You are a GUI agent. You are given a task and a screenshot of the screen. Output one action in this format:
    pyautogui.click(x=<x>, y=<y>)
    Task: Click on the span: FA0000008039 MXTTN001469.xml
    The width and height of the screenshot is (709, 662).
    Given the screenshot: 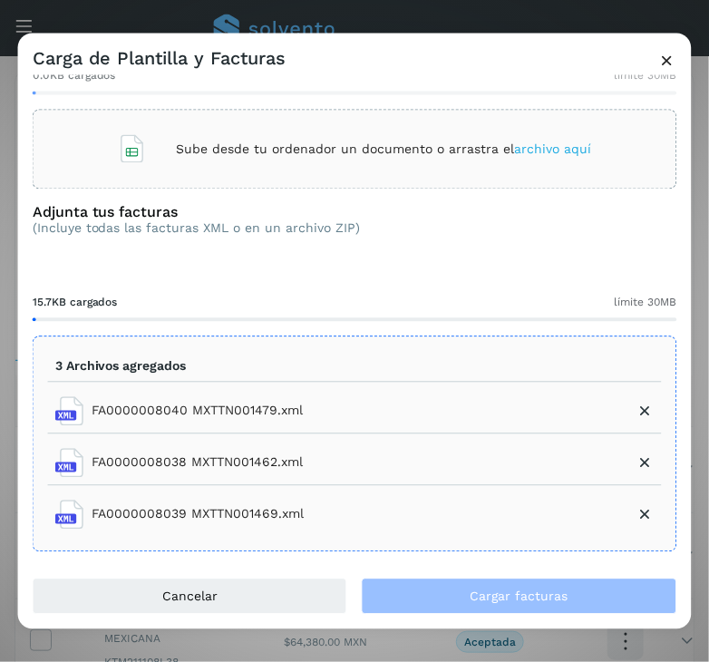 What is the action you would take?
    pyautogui.click(x=198, y=514)
    